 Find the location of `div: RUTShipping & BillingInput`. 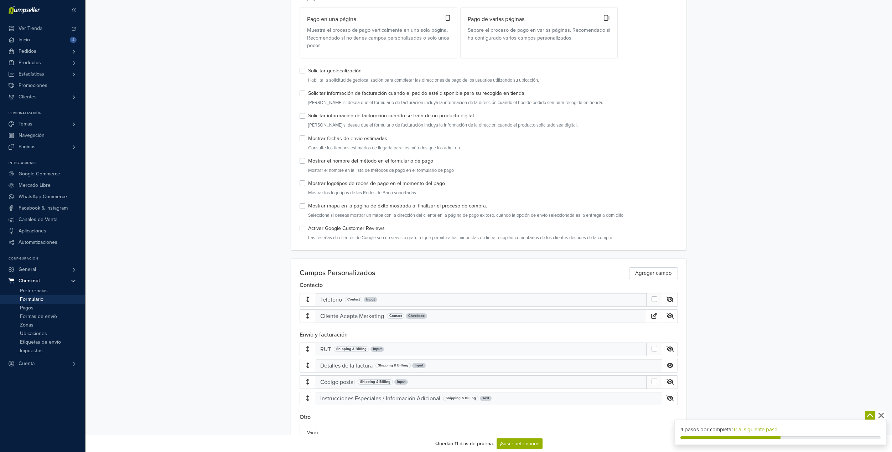

div: RUTShipping & BillingInput is located at coordinates (489, 349).